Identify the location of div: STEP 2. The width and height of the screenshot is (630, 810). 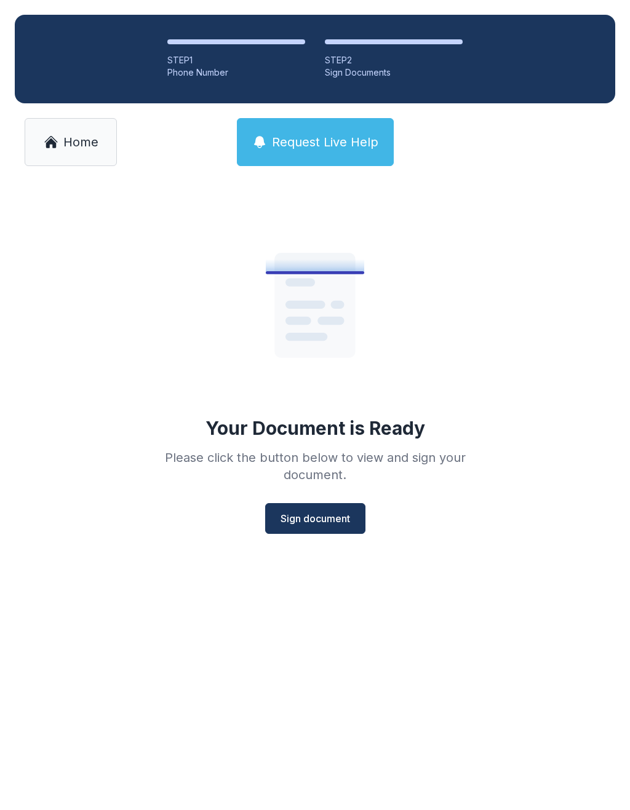
(394, 60).